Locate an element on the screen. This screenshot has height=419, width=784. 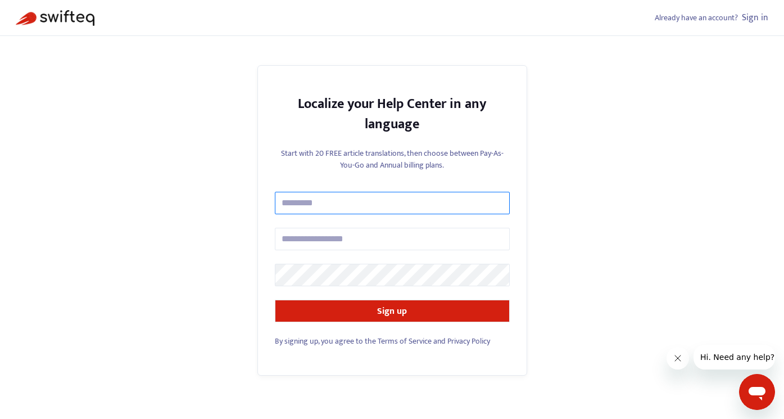
span: By signing up, you agree to the is located at coordinates (326, 341).